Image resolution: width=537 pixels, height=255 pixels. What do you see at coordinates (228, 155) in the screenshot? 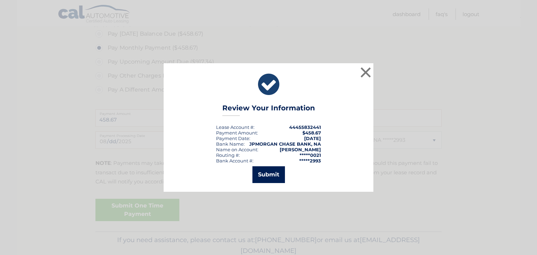
I see `div: Routing #:` at bounding box center [228, 155].